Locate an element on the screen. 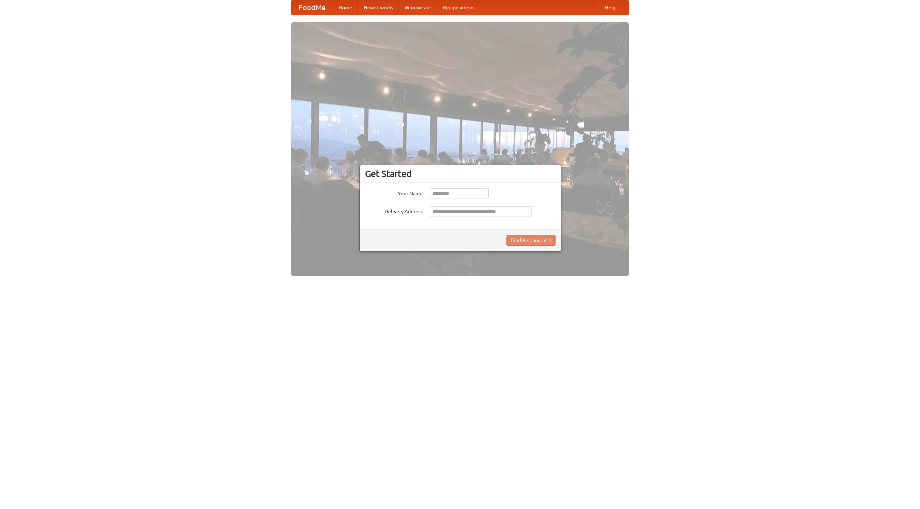 The image size is (920, 509). a: Help is located at coordinates (610, 8).